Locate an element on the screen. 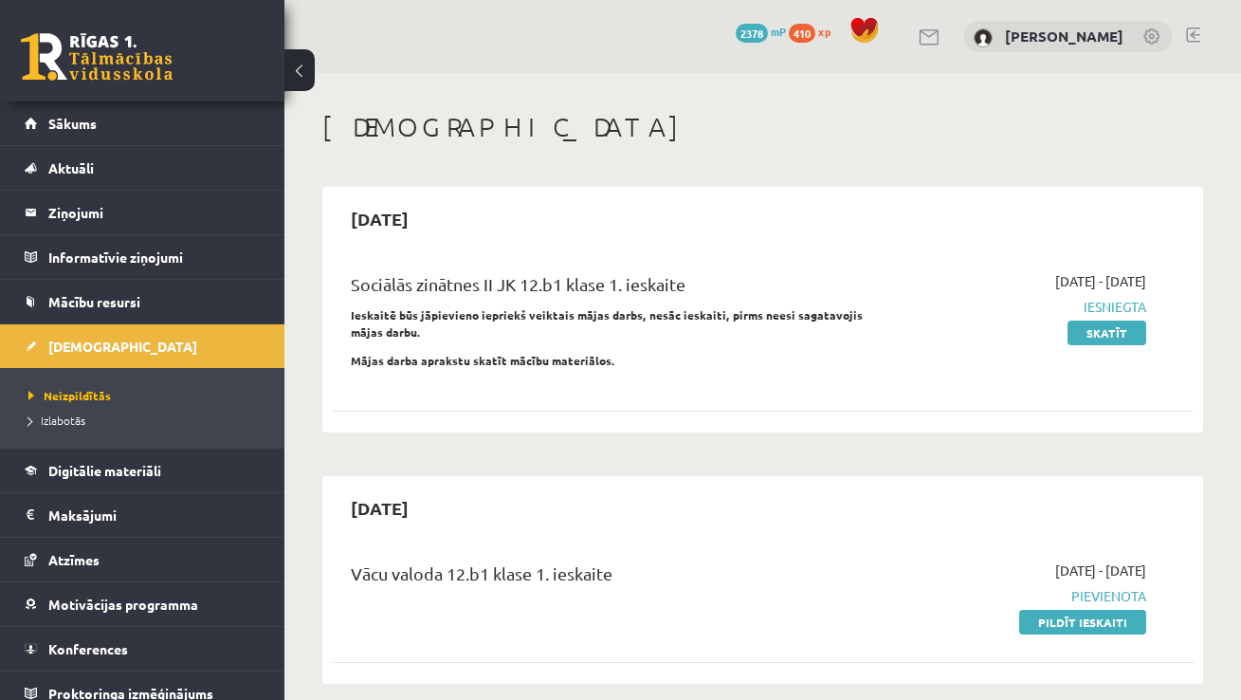  a: Rīgas 1. Tālmācības vidusskola is located at coordinates (97, 57).